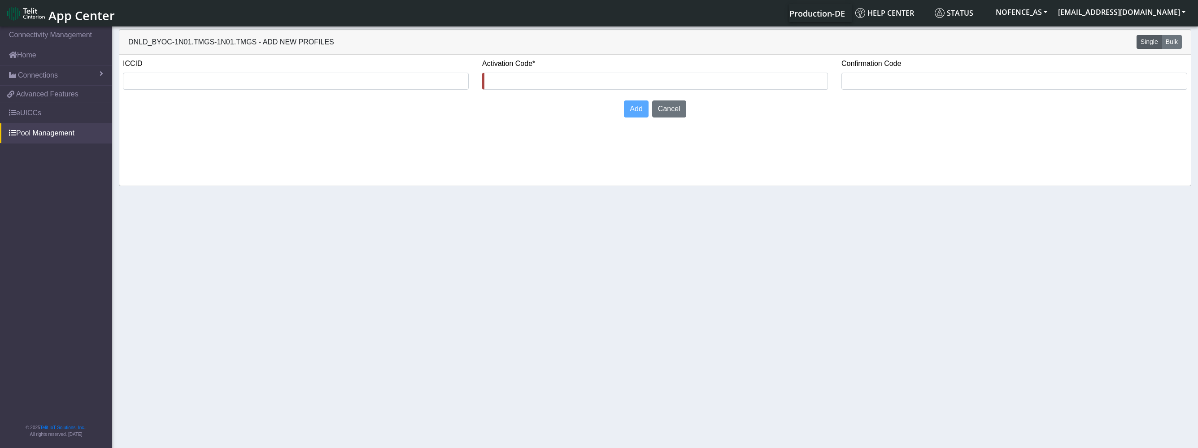 The width and height of the screenshot is (1198, 448). What do you see at coordinates (133, 64) in the screenshot?
I see `label: ICCID` at bounding box center [133, 64].